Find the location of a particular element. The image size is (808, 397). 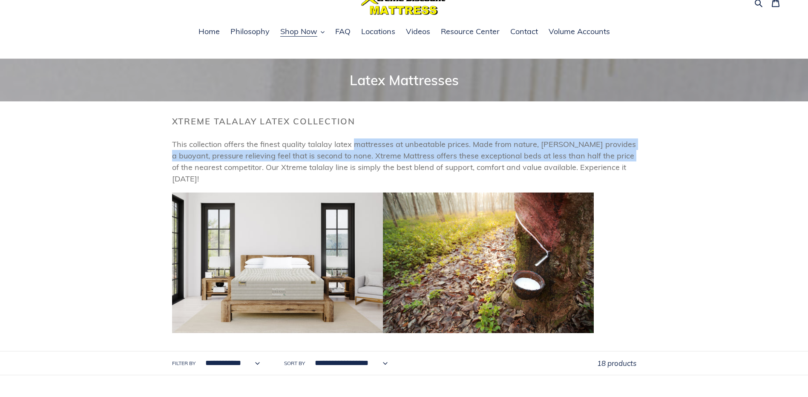

a: Contact is located at coordinates (524, 32).